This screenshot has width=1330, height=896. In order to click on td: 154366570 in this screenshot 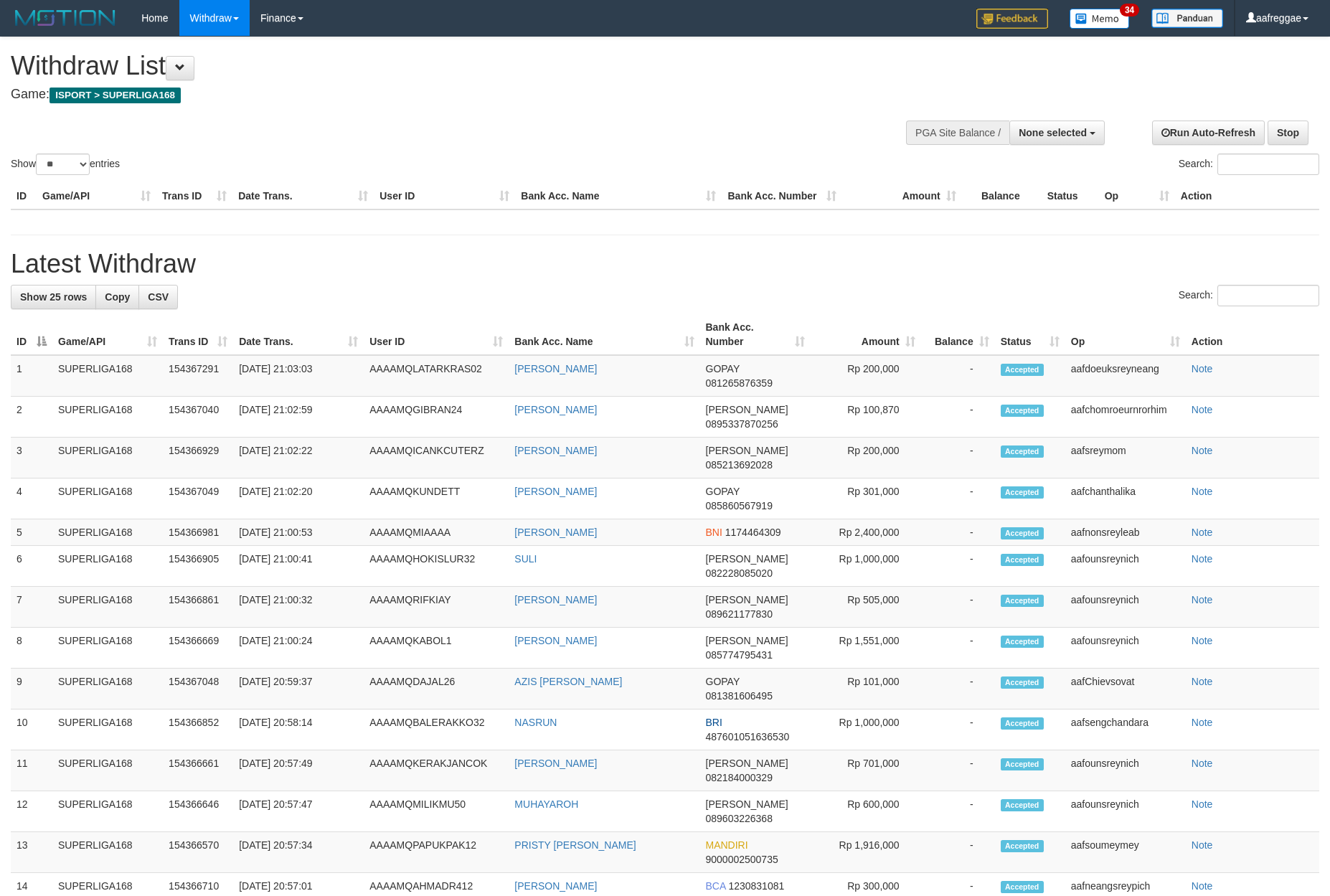, I will do `click(198, 852)`.